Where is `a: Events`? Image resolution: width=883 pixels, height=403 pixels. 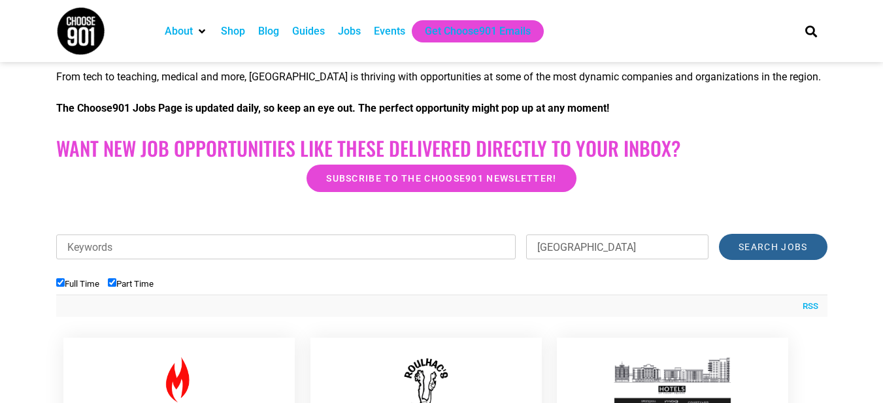
a: Events is located at coordinates (389, 31).